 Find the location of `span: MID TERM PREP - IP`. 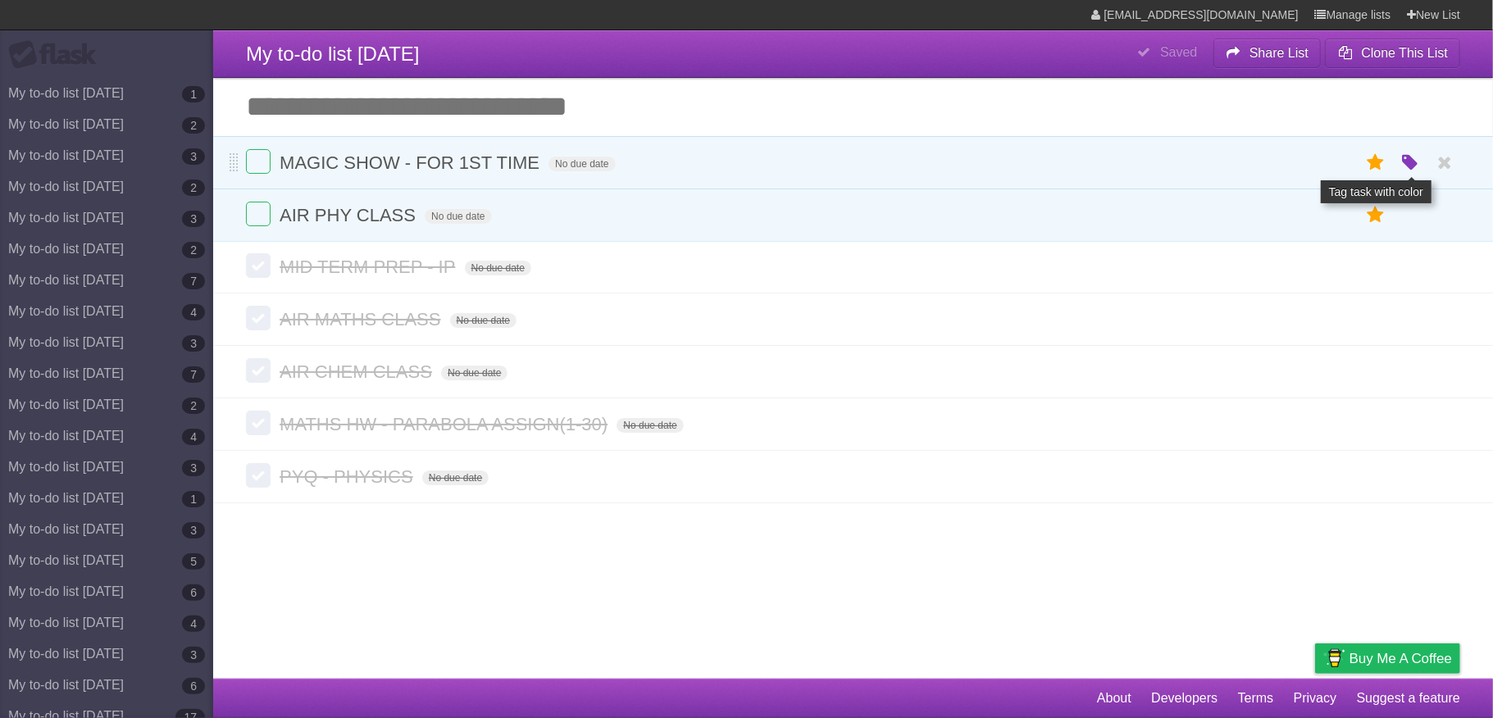

span: MID TERM PREP - IP is located at coordinates (369, 266).